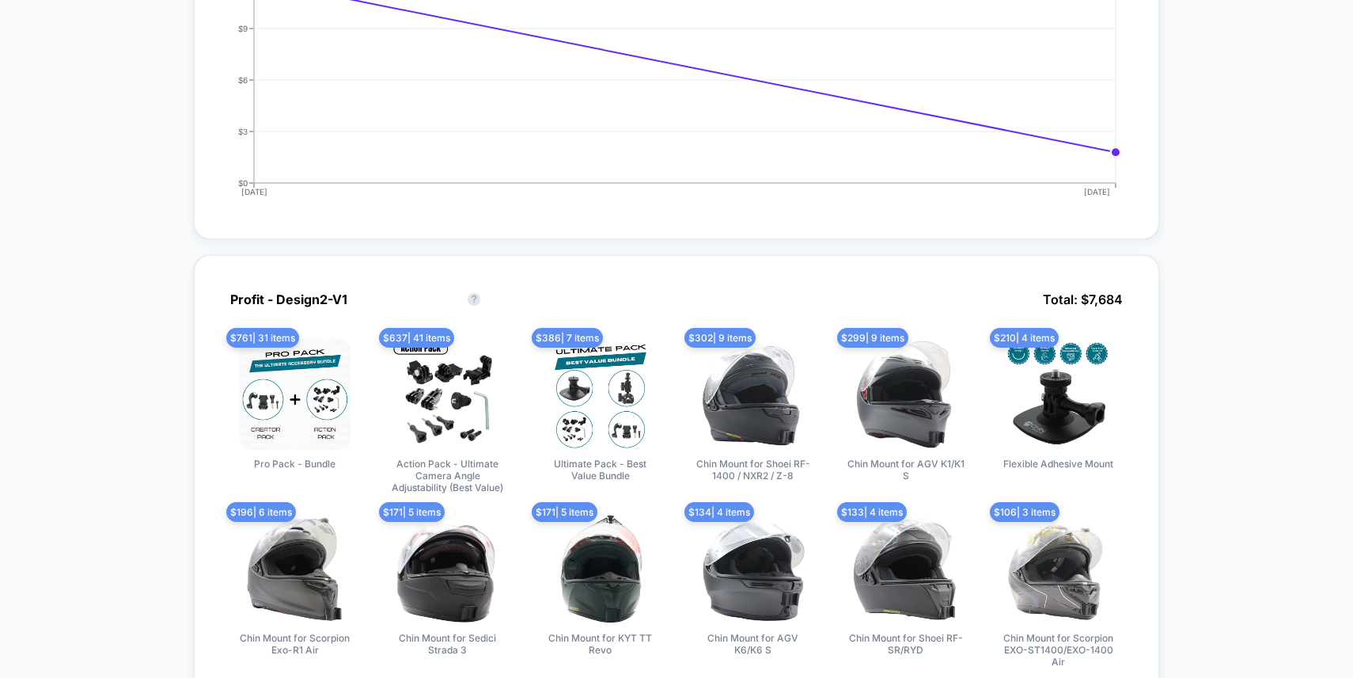 This screenshot has height=678, width=1353. What do you see at coordinates (294, 463) in the screenshot?
I see `span: Pro Pack - Bundle` at bounding box center [294, 463].